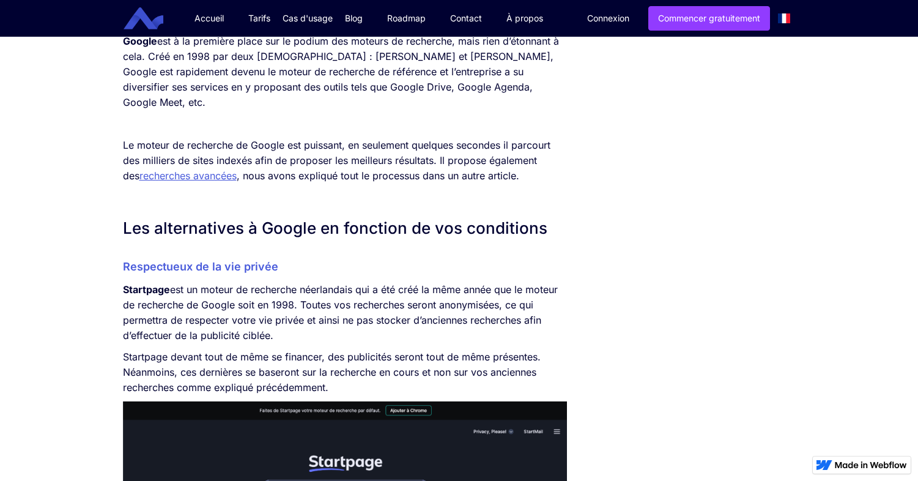  Describe the element at coordinates (188, 176) in the screenshot. I see `a: recherches avancées` at that location.